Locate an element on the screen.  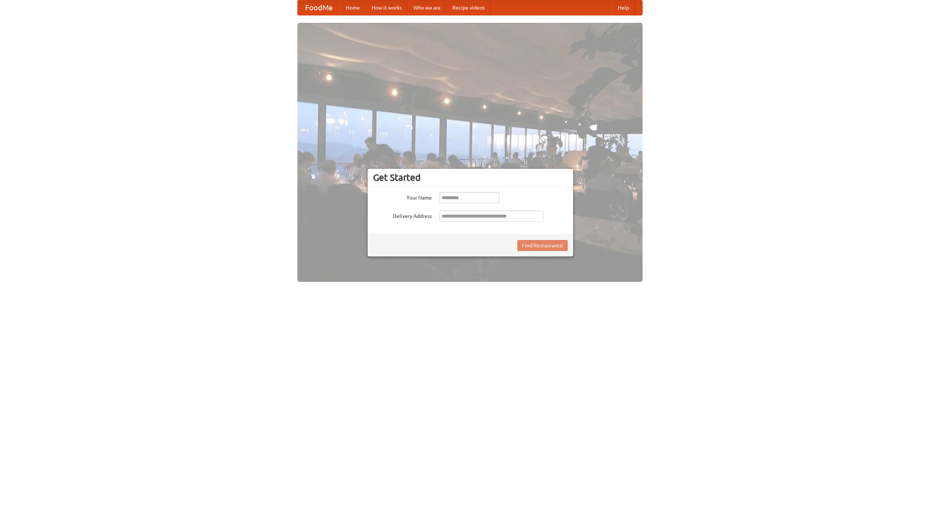
h3: Get Started is located at coordinates (471, 177).